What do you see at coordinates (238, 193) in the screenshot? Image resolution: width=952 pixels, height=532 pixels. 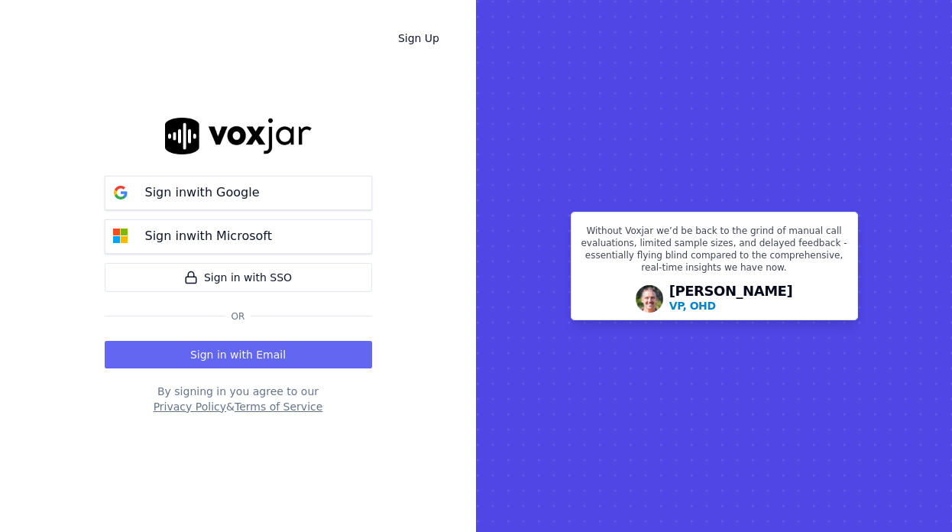 I see `button: Sign inwith Google` at bounding box center [238, 193].